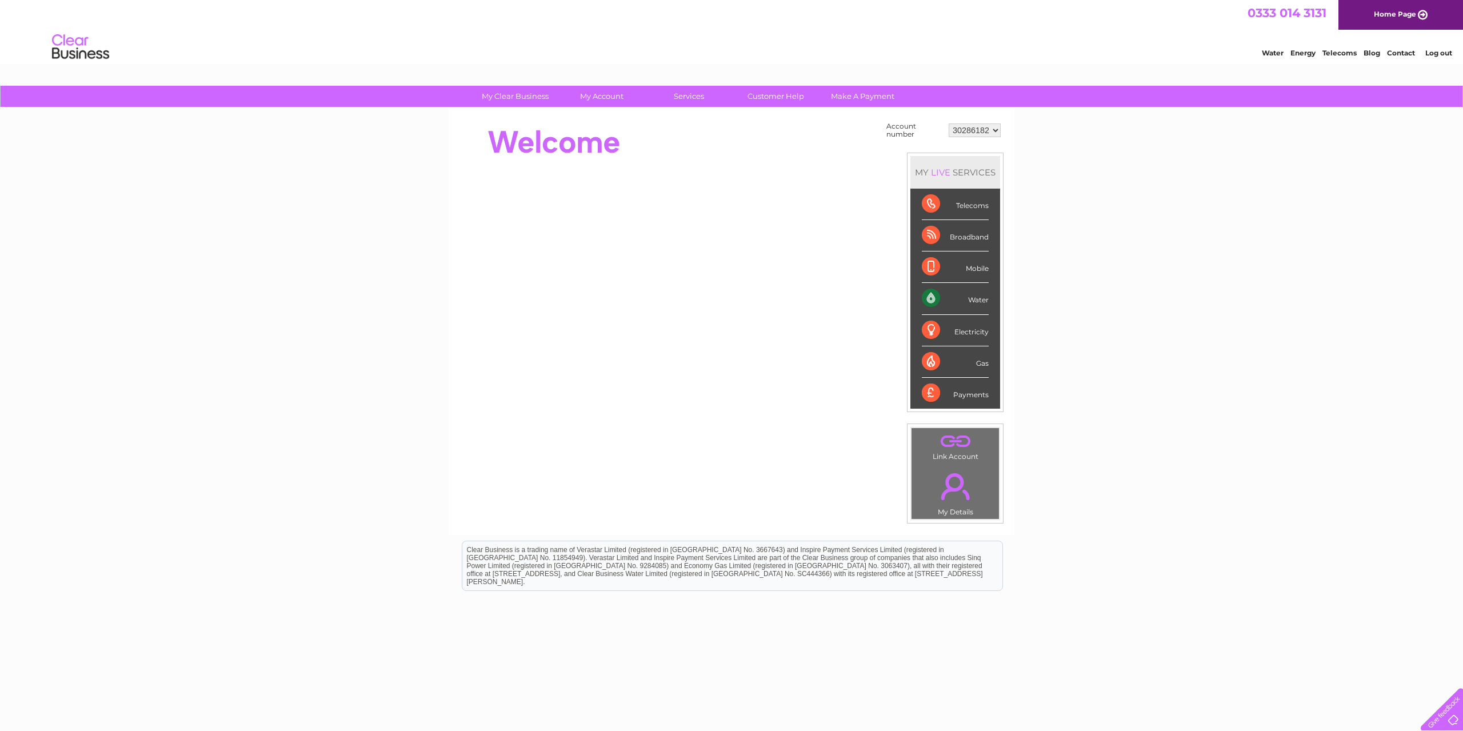 This screenshot has width=1463, height=731. I want to click on span: 0333 014 3131, so click(1287, 13).